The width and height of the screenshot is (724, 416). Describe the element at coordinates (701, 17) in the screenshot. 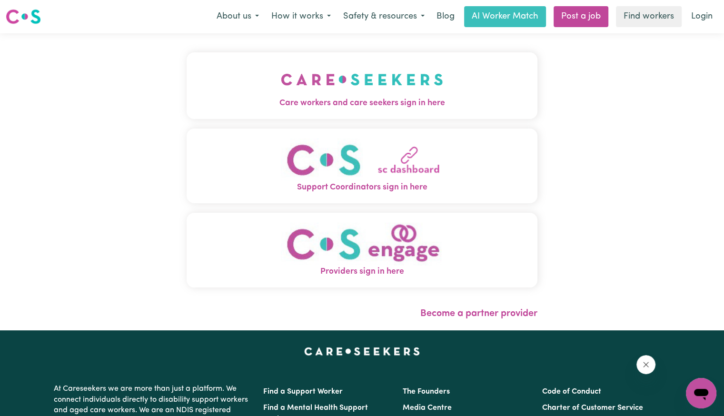

I see `a: Login` at that location.